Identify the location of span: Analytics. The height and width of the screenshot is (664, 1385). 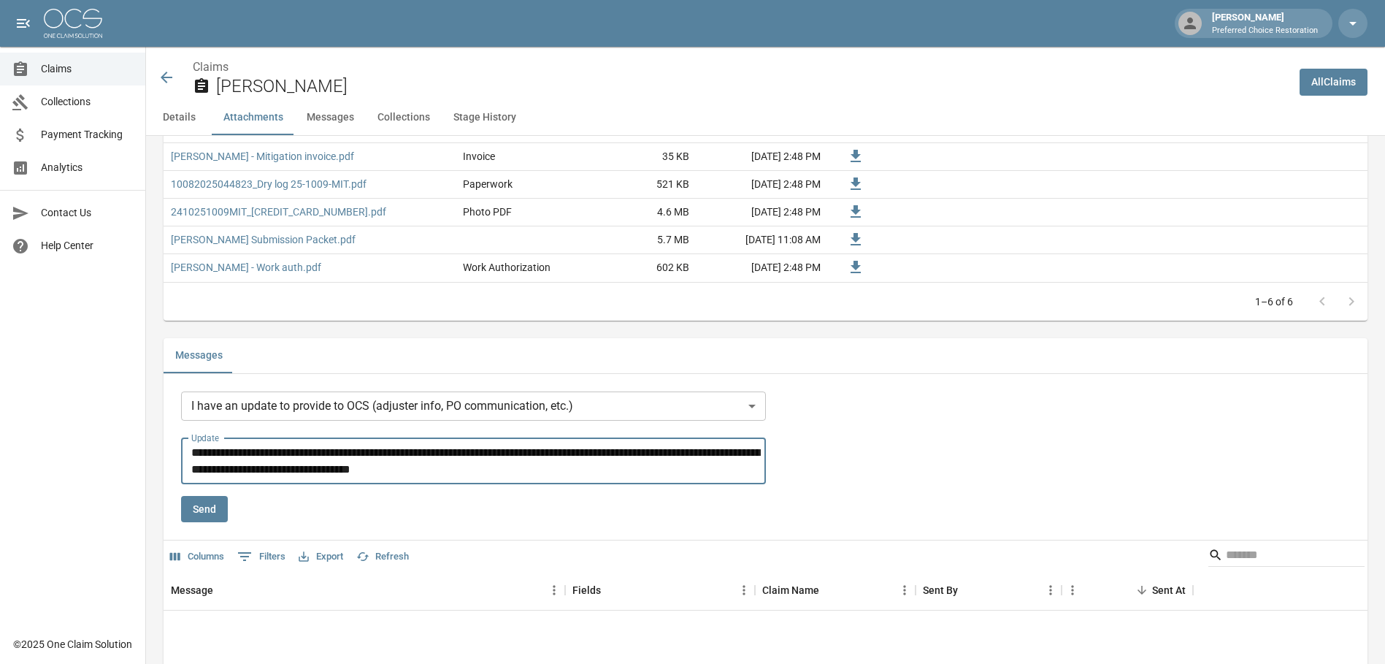
(87, 167).